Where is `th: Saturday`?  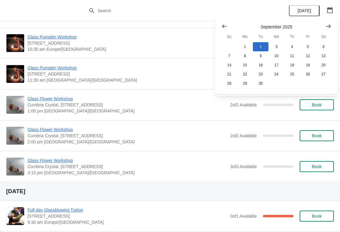
th: Saturday is located at coordinates (323, 37).